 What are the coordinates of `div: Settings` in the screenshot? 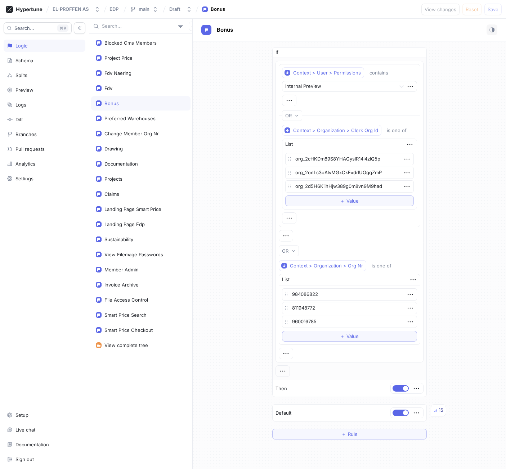 It's located at (24, 179).